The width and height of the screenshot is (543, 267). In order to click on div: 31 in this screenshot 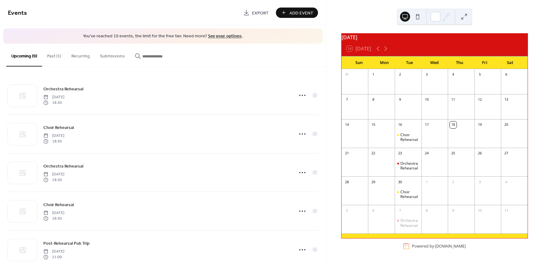, I will do `click(347, 75)`.